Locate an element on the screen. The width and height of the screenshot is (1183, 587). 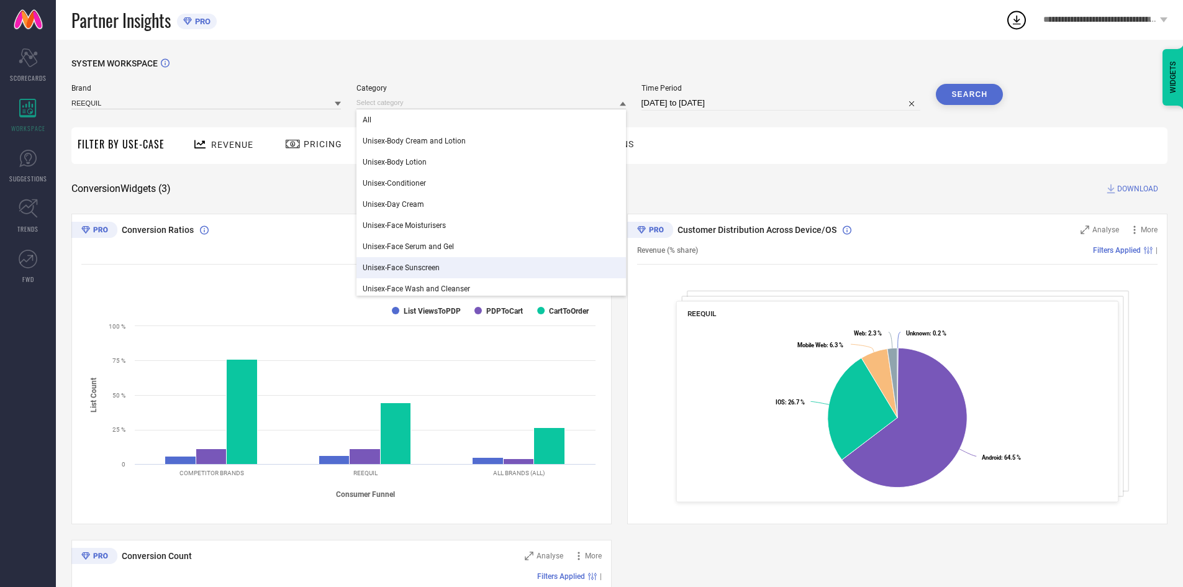
tspan: Mobile Web is located at coordinates (812, 345).